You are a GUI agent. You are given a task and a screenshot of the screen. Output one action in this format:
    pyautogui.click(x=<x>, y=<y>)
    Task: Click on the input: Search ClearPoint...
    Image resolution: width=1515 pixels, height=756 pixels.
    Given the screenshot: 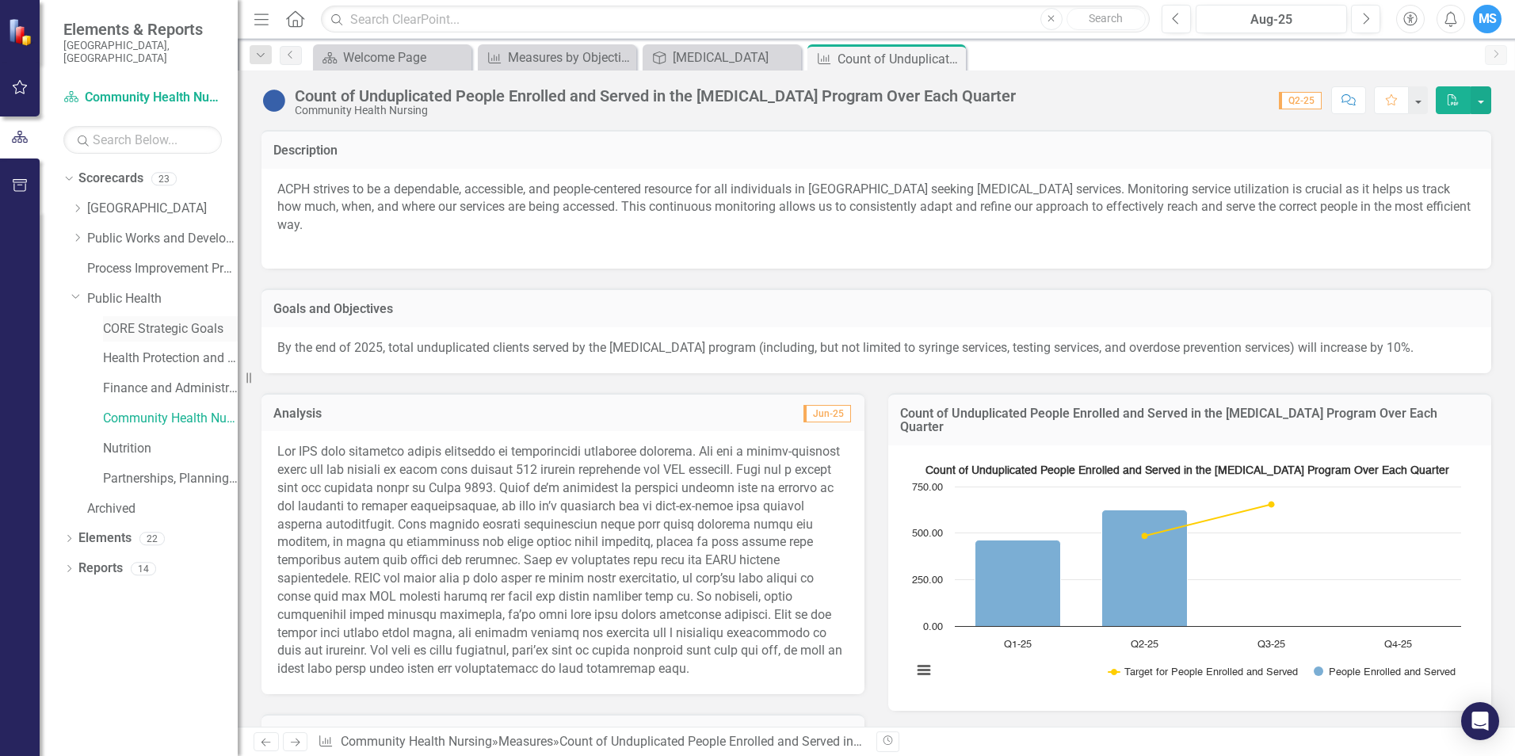 What is the action you would take?
    pyautogui.click(x=735, y=19)
    